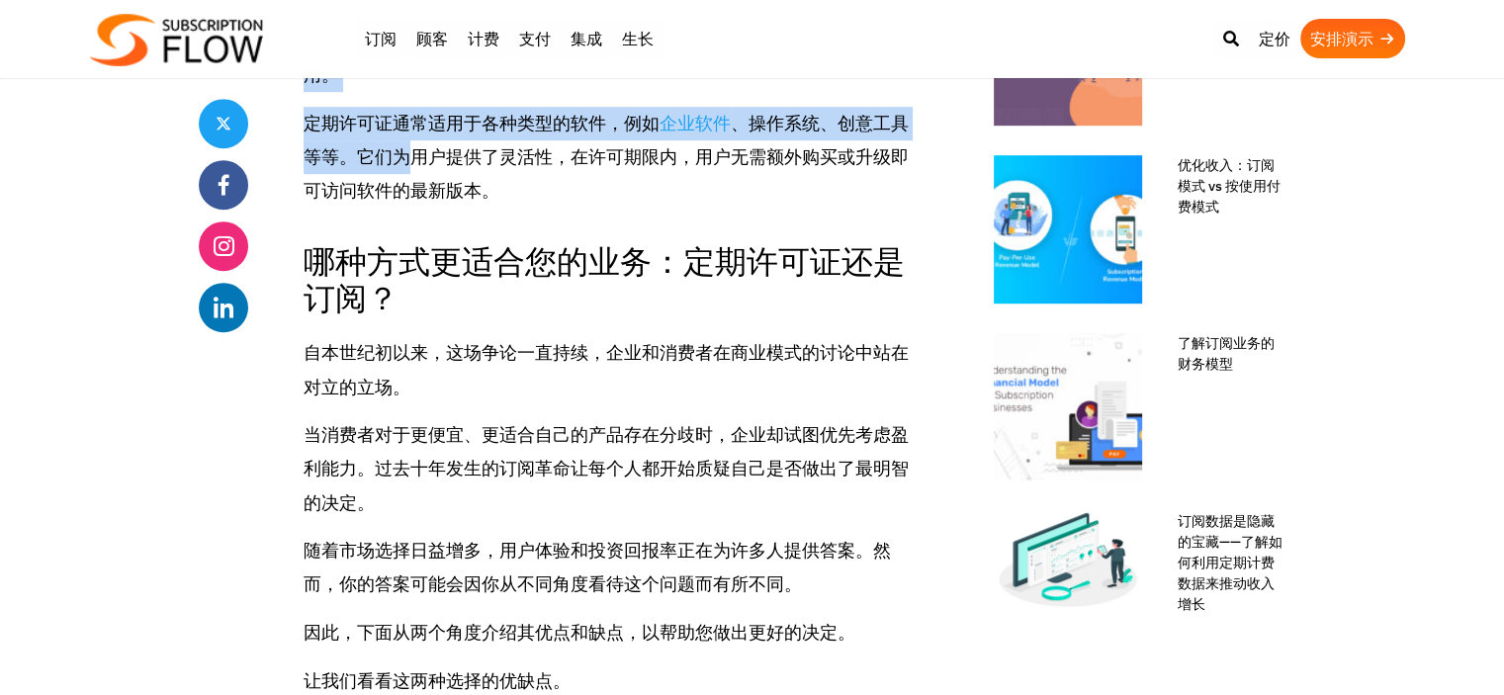 The height and width of the screenshot is (695, 1504). Describe the element at coordinates (1068, 408) in the screenshot. I see `img: 订阅业务的财务模型` at that location.